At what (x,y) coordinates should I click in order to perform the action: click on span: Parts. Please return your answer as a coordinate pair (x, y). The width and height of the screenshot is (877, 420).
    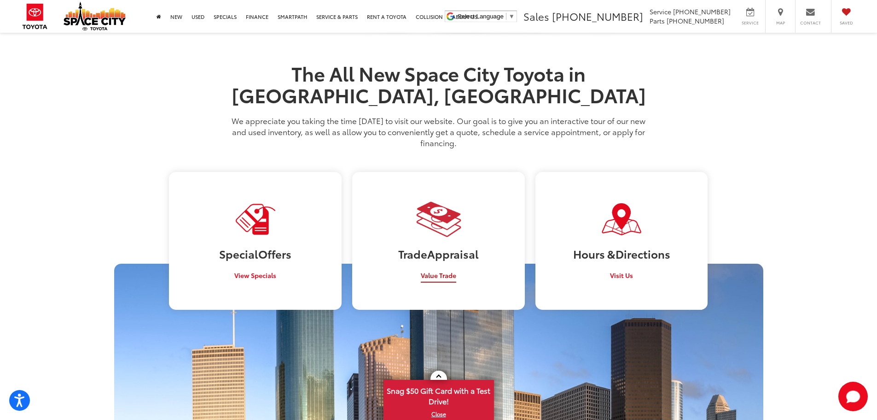
    Looking at the image, I should click on (657, 21).